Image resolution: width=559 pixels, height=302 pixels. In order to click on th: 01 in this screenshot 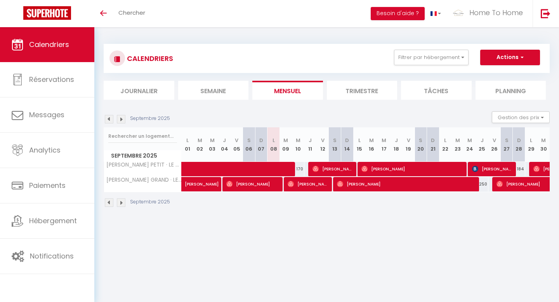, I will do `click(188, 144)`.